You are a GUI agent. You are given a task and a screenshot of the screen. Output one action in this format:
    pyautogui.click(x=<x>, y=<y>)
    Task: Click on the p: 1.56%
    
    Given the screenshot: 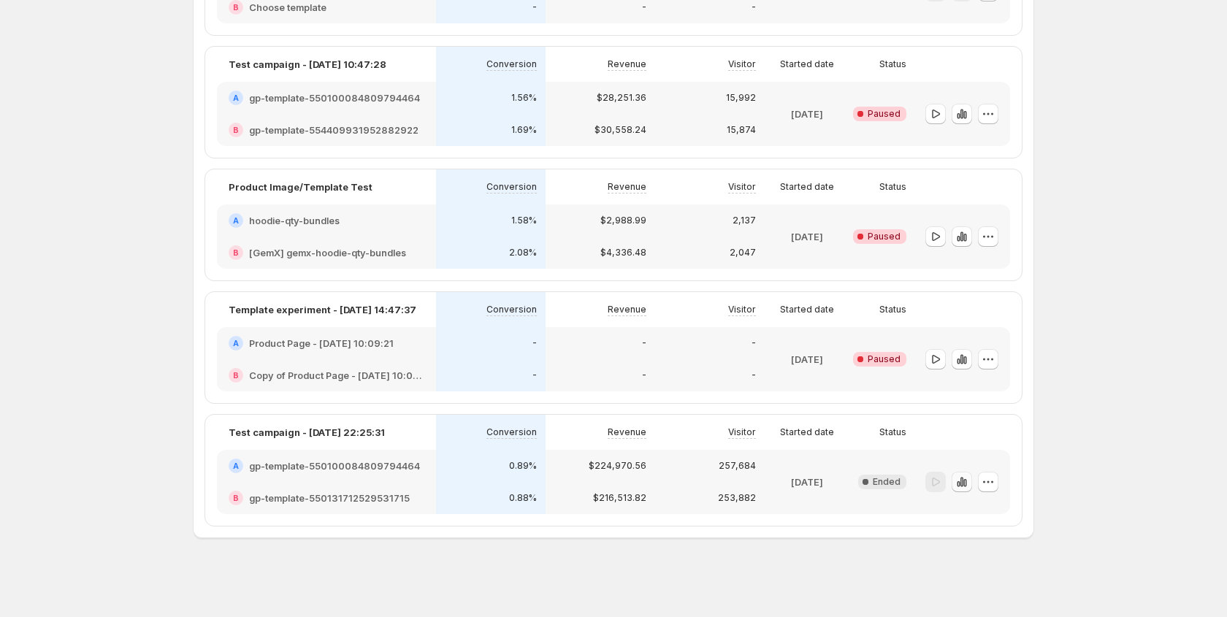 What is the action you would take?
    pyautogui.click(x=524, y=98)
    